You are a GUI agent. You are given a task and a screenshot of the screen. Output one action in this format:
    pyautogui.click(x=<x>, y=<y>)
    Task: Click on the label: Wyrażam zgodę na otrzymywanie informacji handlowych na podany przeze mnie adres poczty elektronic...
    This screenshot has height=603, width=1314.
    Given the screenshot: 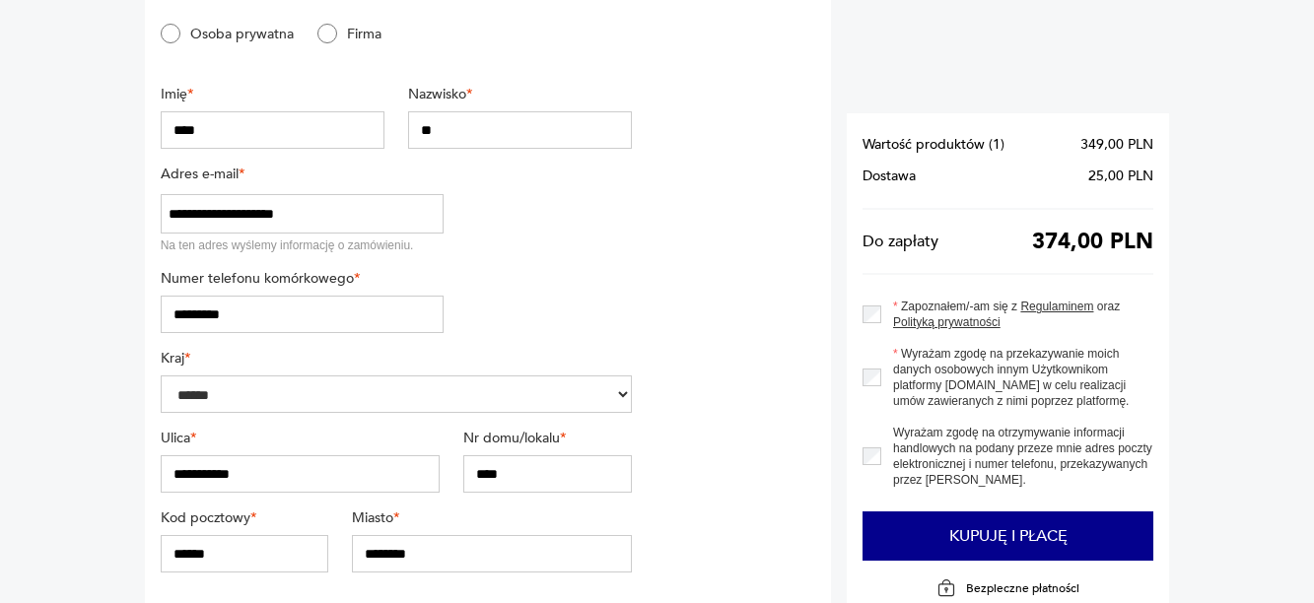 What is the action you would take?
    pyautogui.click(x=1017, y=456)
    